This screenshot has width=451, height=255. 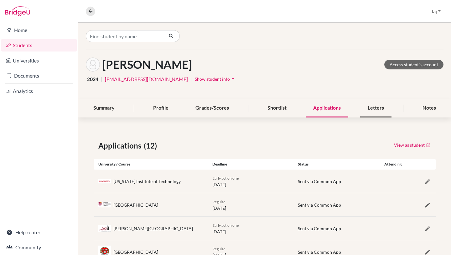 What do you see at coordinates (376, 108) in the screenshot?
I see `div: Letters` at bounding box center [376, 108].